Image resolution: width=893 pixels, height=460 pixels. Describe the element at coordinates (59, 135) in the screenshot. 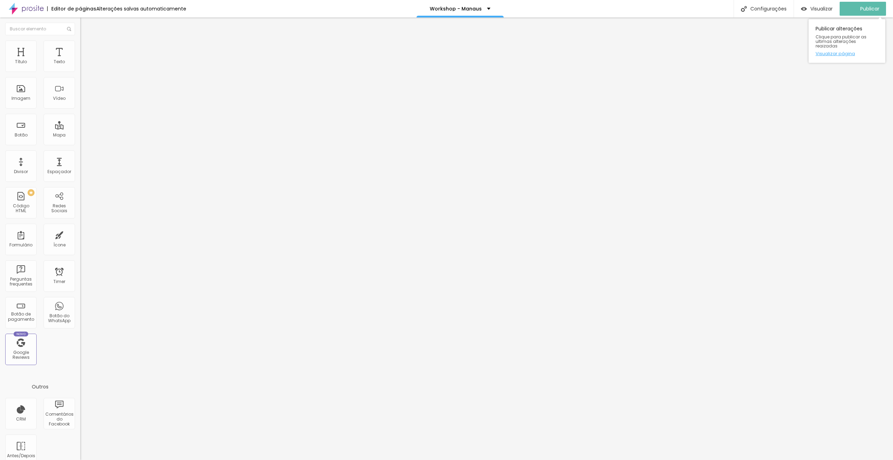

I see `div: Mapa` at that location.